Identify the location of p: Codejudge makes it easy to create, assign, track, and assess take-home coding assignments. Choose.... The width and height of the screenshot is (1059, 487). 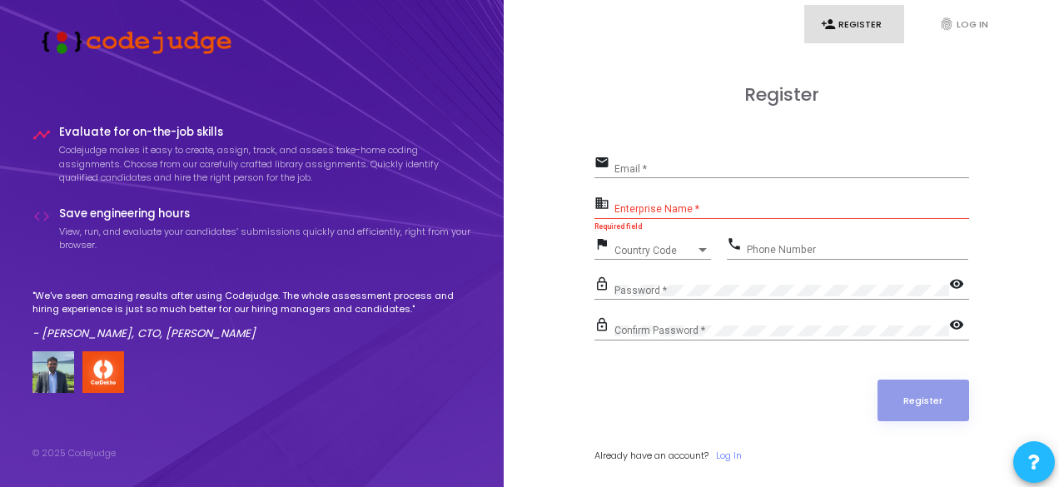
(265, 164).